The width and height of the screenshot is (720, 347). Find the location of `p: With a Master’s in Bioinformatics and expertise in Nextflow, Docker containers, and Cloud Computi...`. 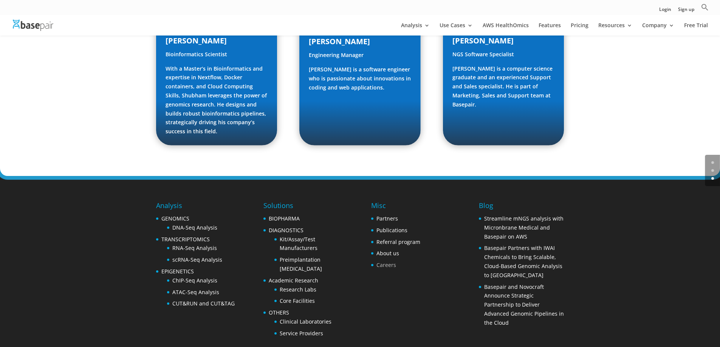

p: With a Master’s in Bioinformatics and expertise in Nextflow, Docker containers, and Cloud Computi... is located at coordinates (217, 100).